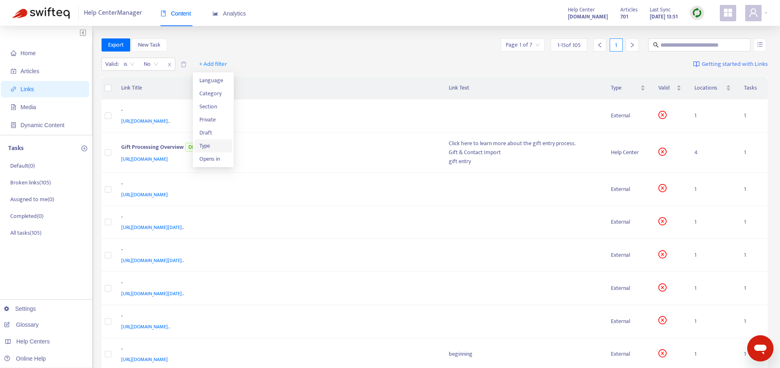  Describe the element at coordinates (197, 147) in the screenshot. I see `span: DRAFT` at that location.